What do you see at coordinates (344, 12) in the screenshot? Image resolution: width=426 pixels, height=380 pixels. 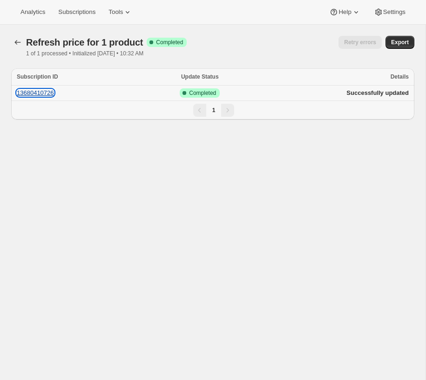 I see `button: Help` at bounding box center [344, 12].